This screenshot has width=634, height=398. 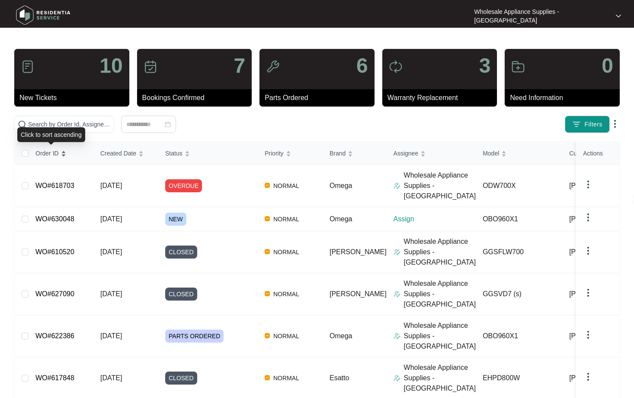 What do you see at coordinates (22, 124) in the screenshot?
I see `img: search-icon` at bounding box center [22, 124].